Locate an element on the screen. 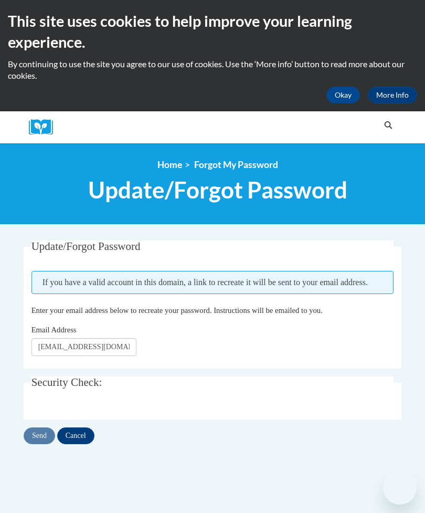  span: Forgot My Password is located at coordinates (236, 164).